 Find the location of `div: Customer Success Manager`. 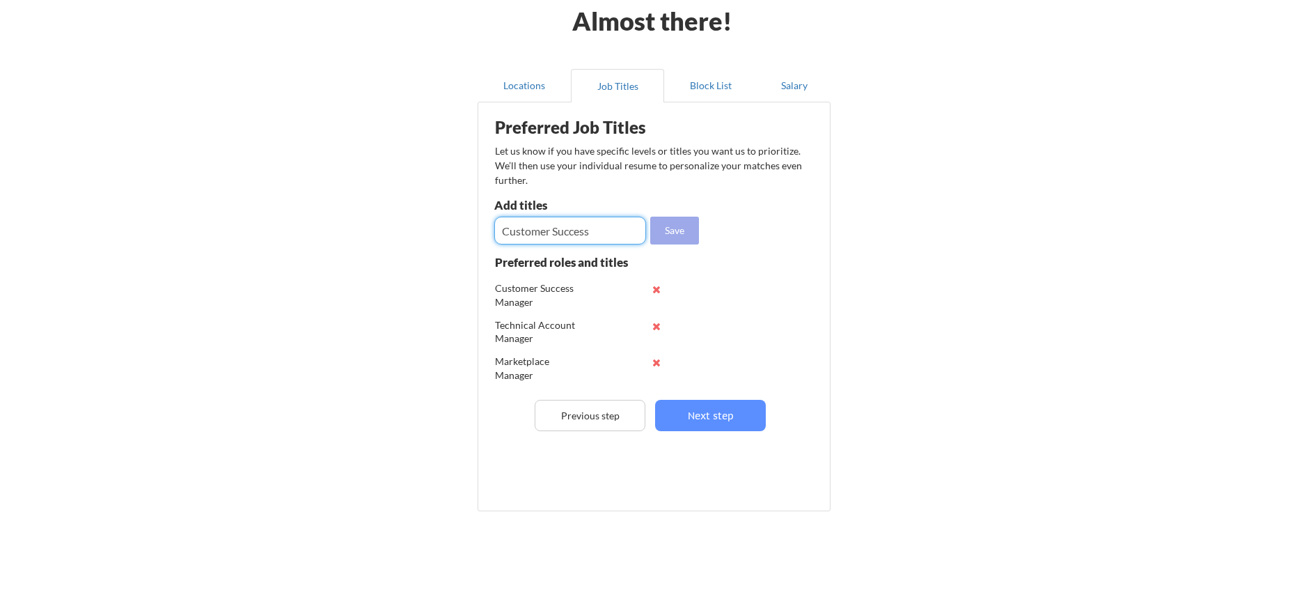

div: Customer Success Manager is located at coordinates (540, 295).